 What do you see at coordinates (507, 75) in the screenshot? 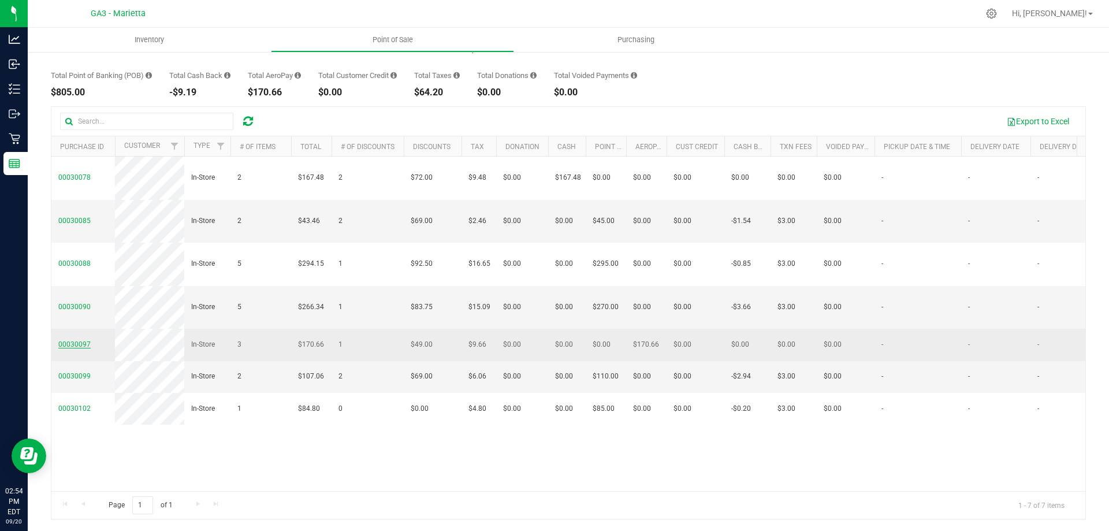
I see `div: Total Donations` at bounding box center [507, 75].